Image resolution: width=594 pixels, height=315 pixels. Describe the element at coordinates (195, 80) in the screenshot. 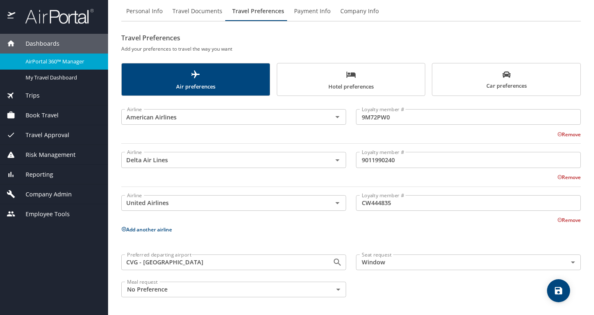

I see `span: Air preferences` at that location.